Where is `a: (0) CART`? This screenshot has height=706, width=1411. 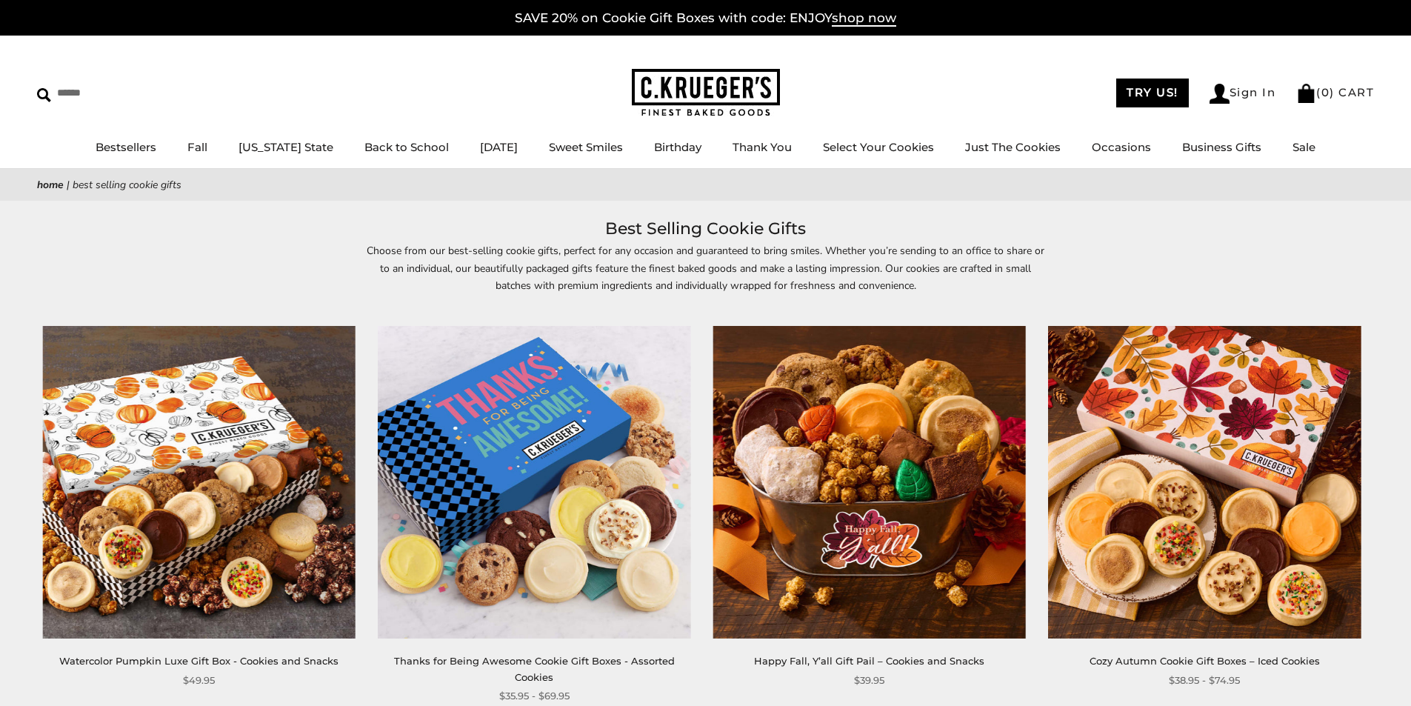
a: (0) CART is located at coordinates (1335, 92).